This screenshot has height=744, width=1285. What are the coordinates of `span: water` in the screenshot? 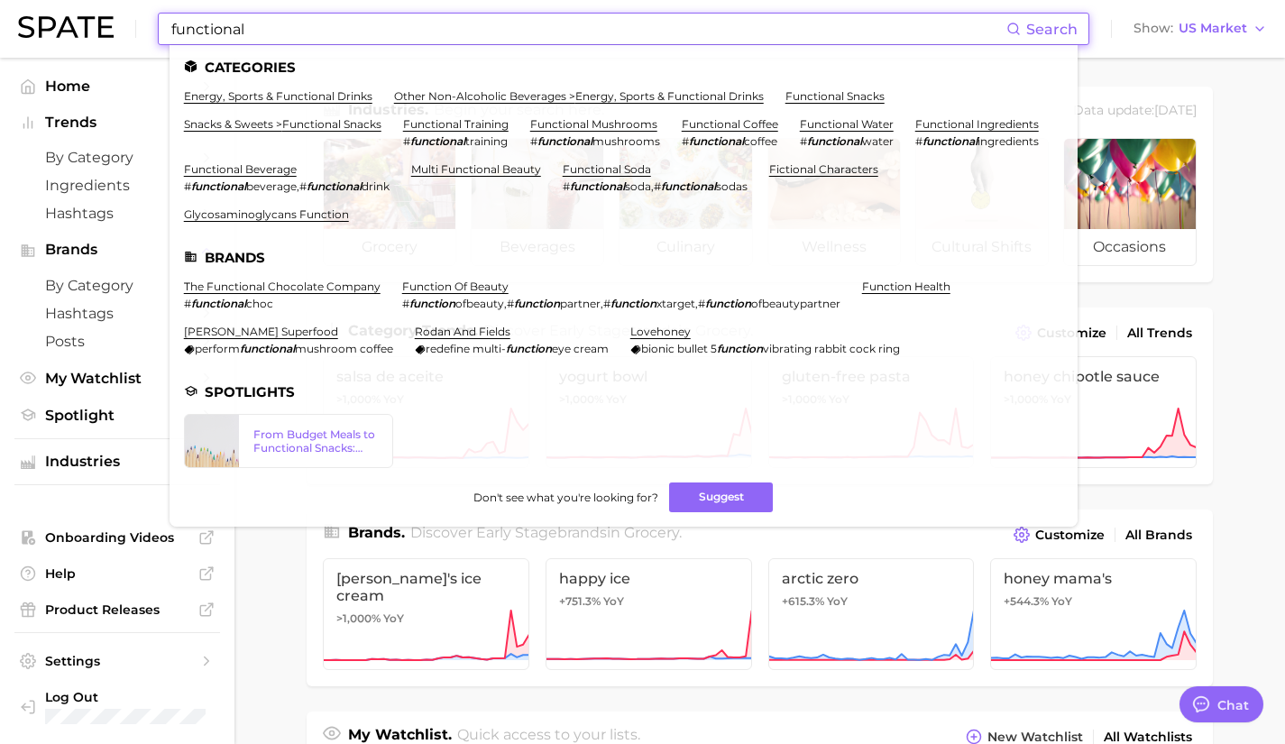 It's located at (877, 141).